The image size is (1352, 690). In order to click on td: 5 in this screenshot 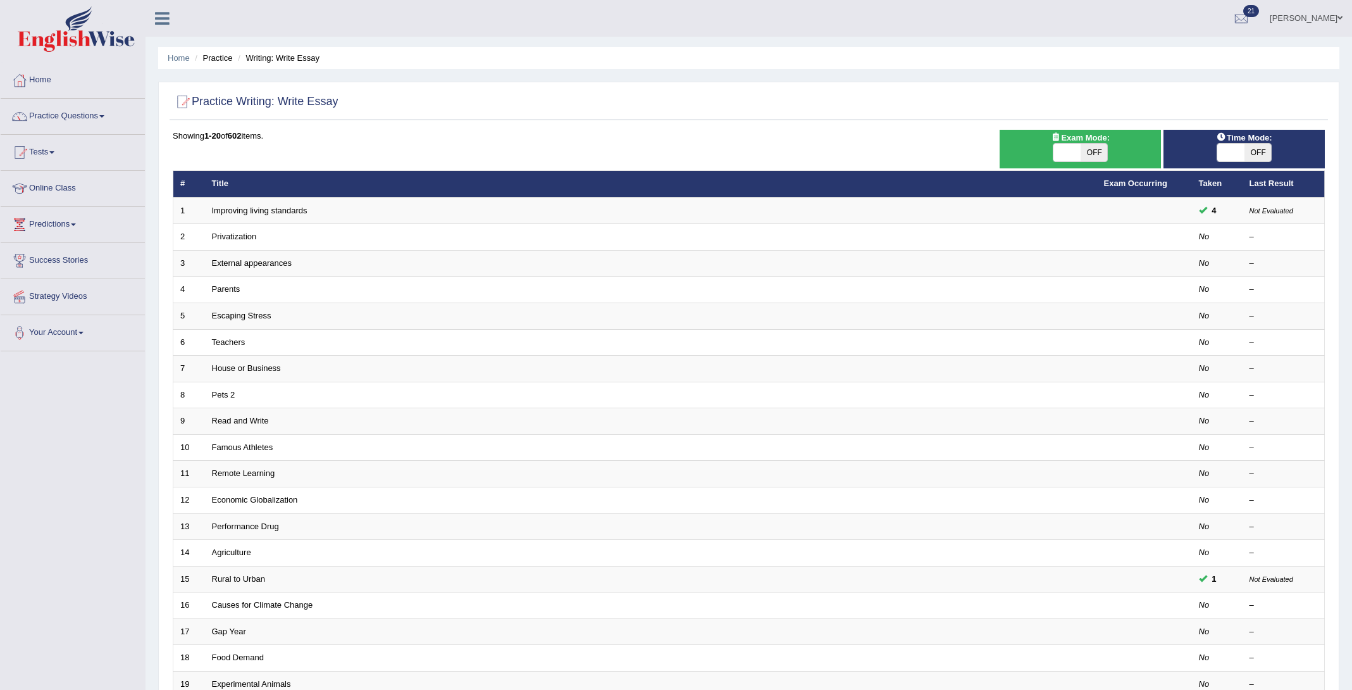, I will do `click(189, 316)`.